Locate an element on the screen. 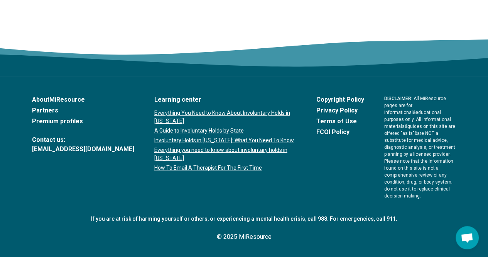  span: DISCLAIMER is located at coordinates (398, 98).